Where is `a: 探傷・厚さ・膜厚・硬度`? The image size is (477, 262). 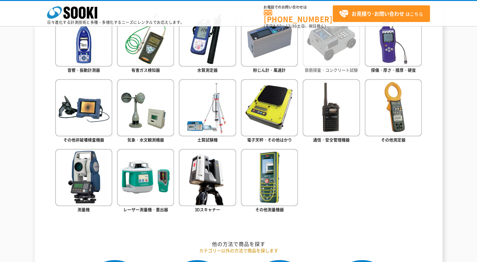
a: 探傷・厚さ・膜厚・硬度 is located at coordinates (394, 41).